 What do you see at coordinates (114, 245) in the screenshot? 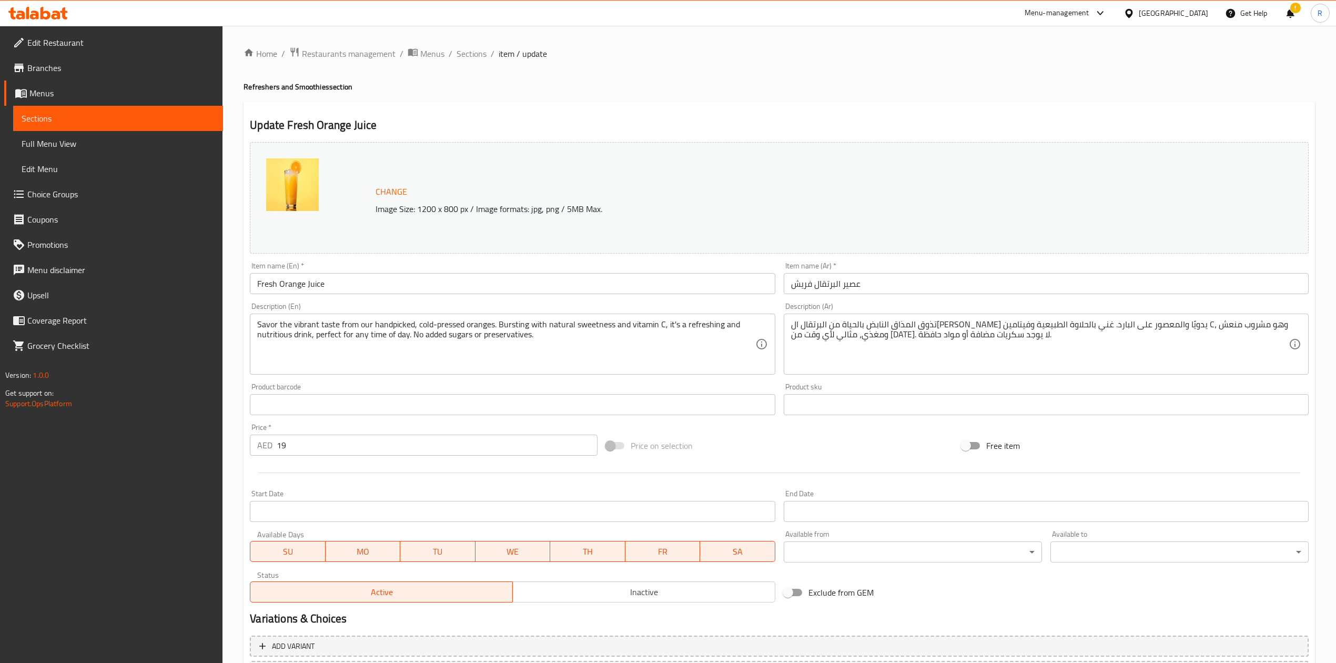
I see `a: Promotions` at bounding box center [114, 245].